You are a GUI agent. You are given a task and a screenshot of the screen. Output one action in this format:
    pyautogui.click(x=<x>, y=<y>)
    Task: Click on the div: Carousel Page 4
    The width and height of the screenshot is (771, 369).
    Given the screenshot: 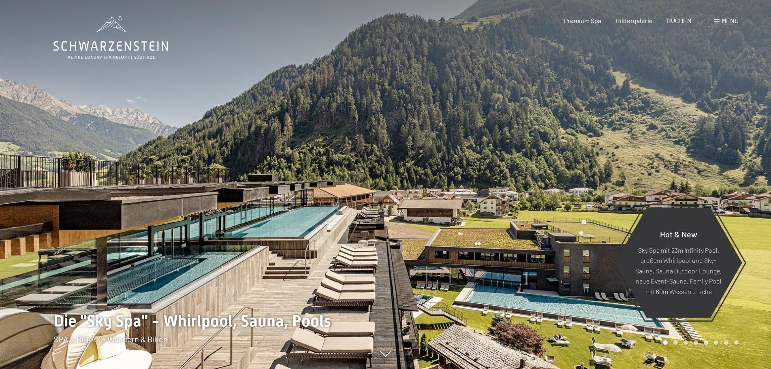 What is the action you would take?
    pyautogui.click(x=696, y=342)
    